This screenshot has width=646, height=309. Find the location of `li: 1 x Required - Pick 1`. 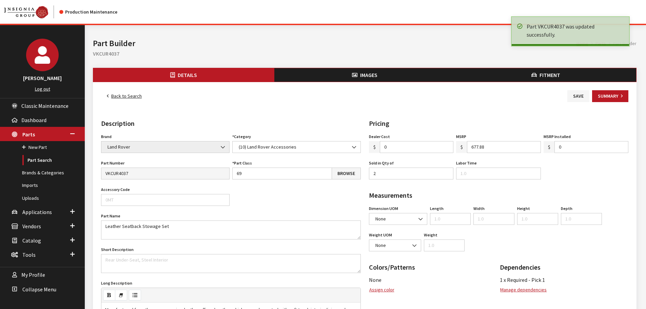

li: 1 x Required - Pick 1 is located at coordinates (564, 280).